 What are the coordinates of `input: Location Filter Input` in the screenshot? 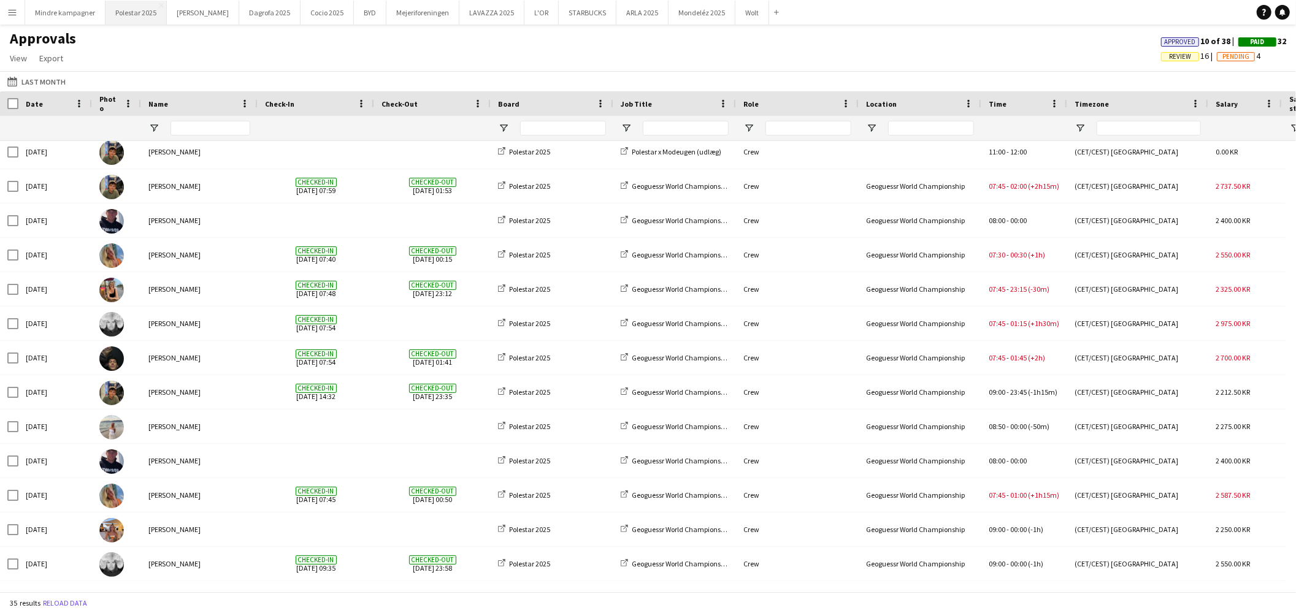 It's located at (931, 128).